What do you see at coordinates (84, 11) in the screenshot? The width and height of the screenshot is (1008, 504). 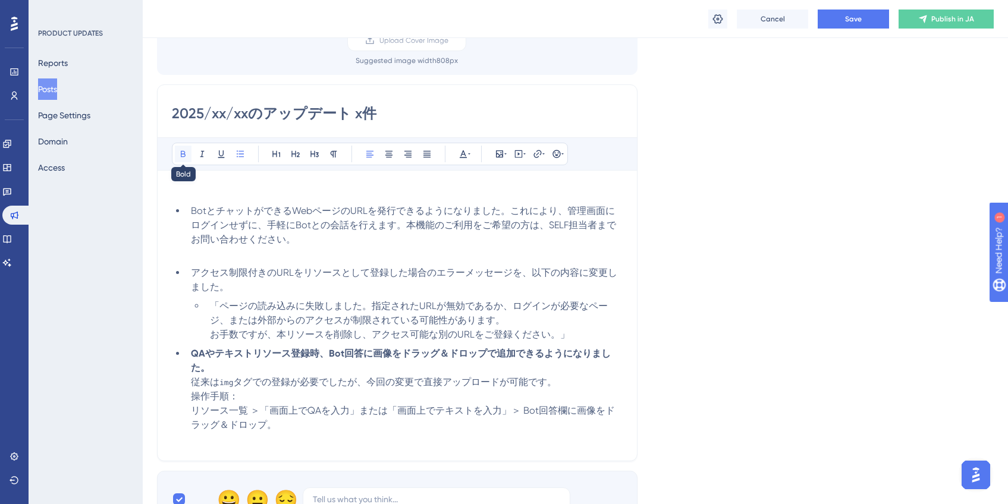 I see `div: 1` at bounding box center [84, 11].